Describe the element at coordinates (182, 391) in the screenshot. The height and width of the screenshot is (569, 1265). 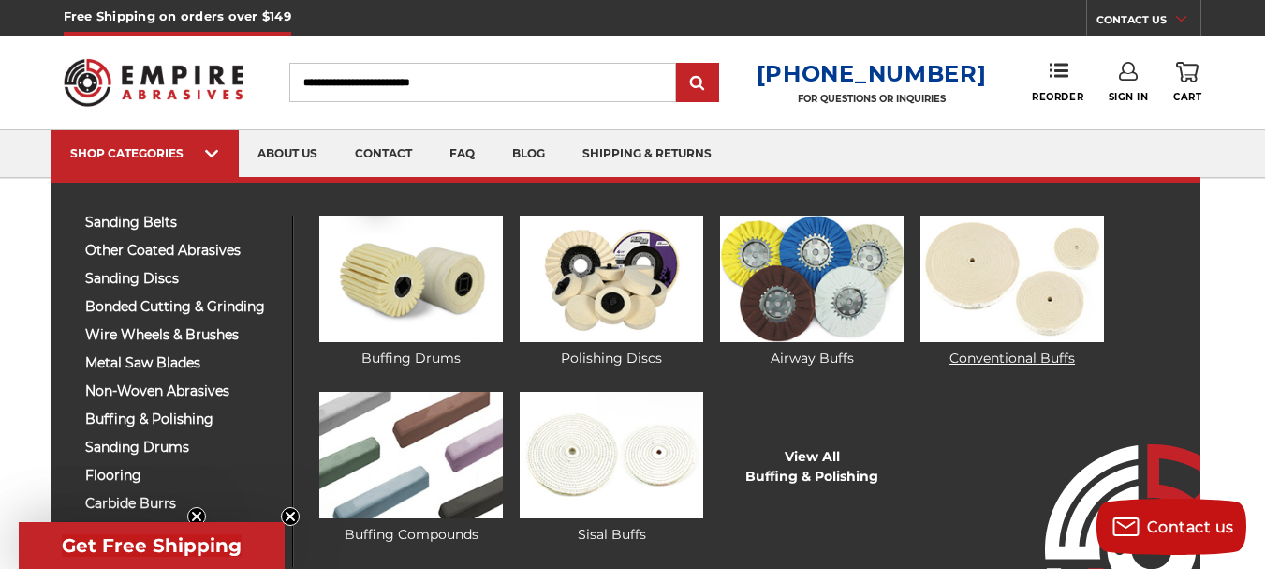
I see `span: non-woven abrasives` at that location.